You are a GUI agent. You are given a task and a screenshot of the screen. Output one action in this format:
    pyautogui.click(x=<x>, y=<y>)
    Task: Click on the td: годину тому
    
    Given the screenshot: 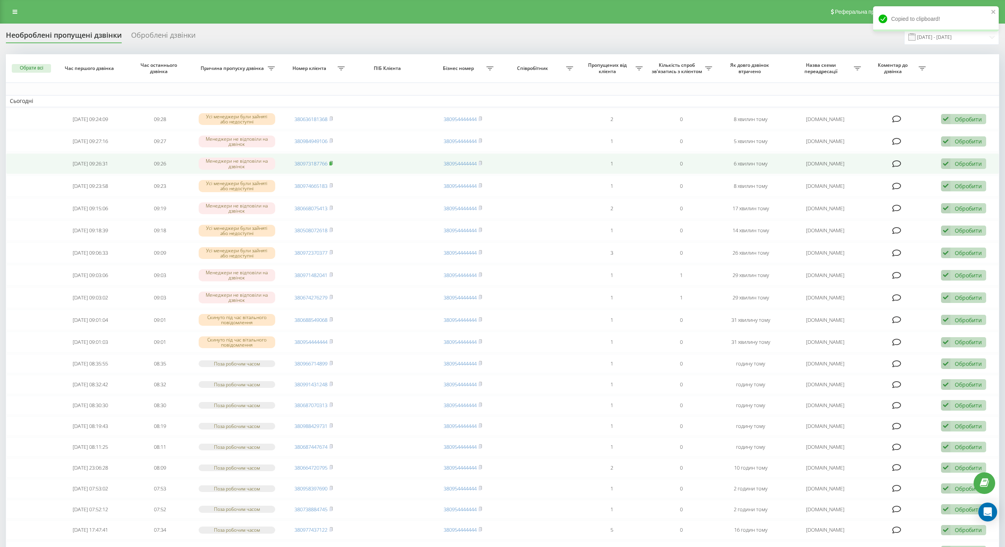 What is the action you would take?
    pyautogui.click(x=751, y=363)
    